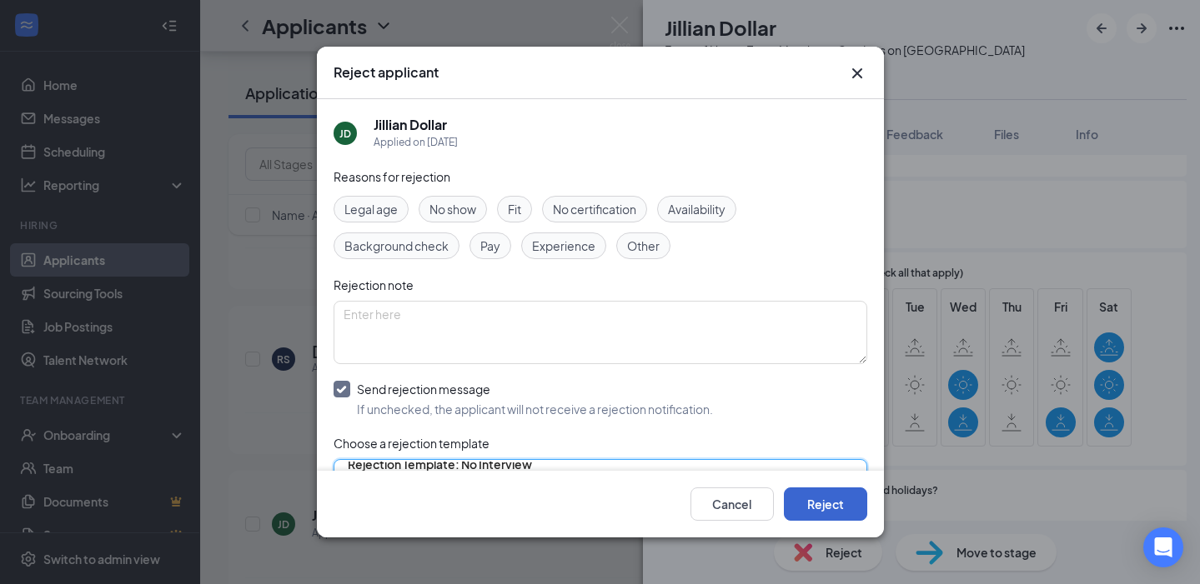 The width and height of the screenshot is (1200, 584). Describe the element at coordinates (857, 73) in the screenshot. I see `button: Close` at that location.